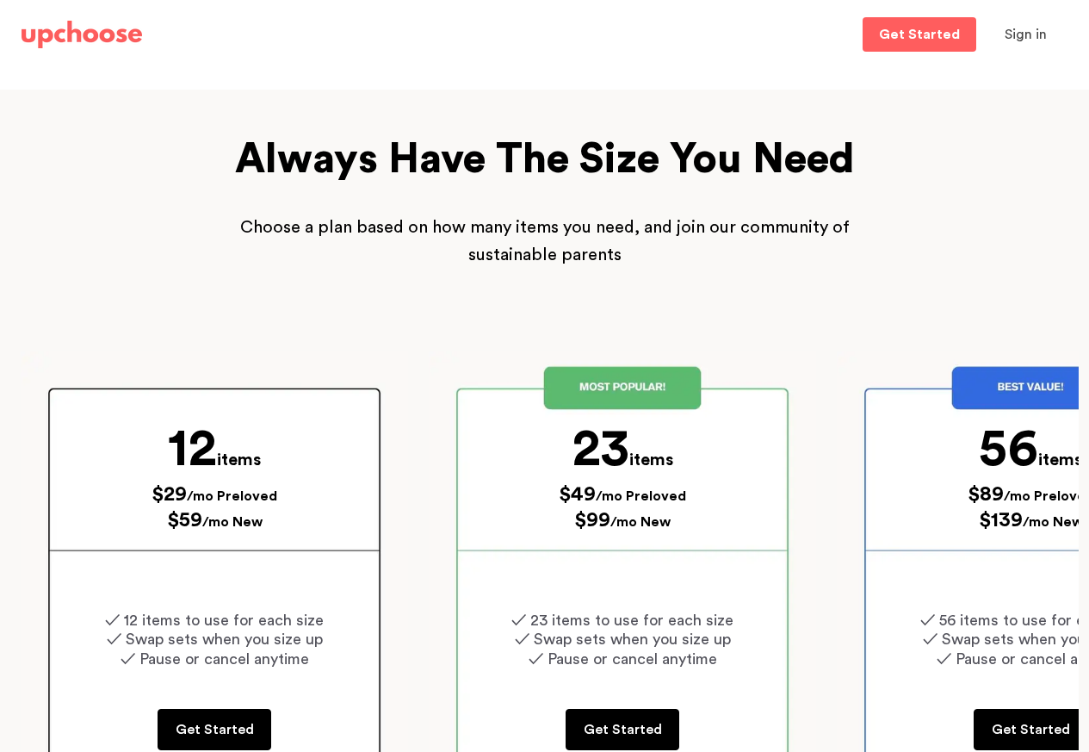  Describe the element at coordinates (577, 494) in the screenshot. I see `span: $49` at that location.